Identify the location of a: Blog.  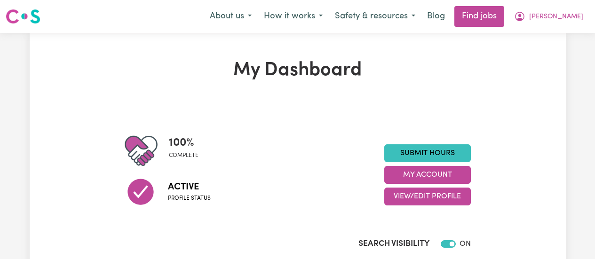
(436, 16).